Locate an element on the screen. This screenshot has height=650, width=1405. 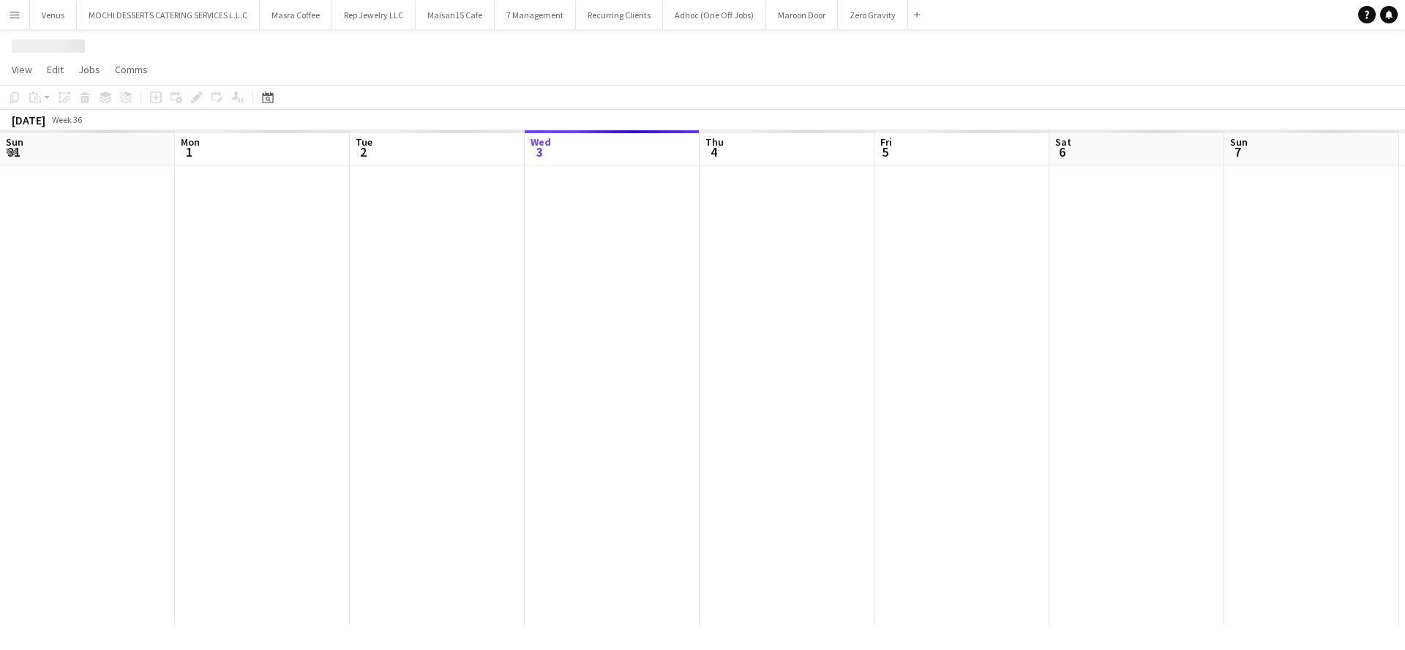
a: View is located at coordinates (22, 70).